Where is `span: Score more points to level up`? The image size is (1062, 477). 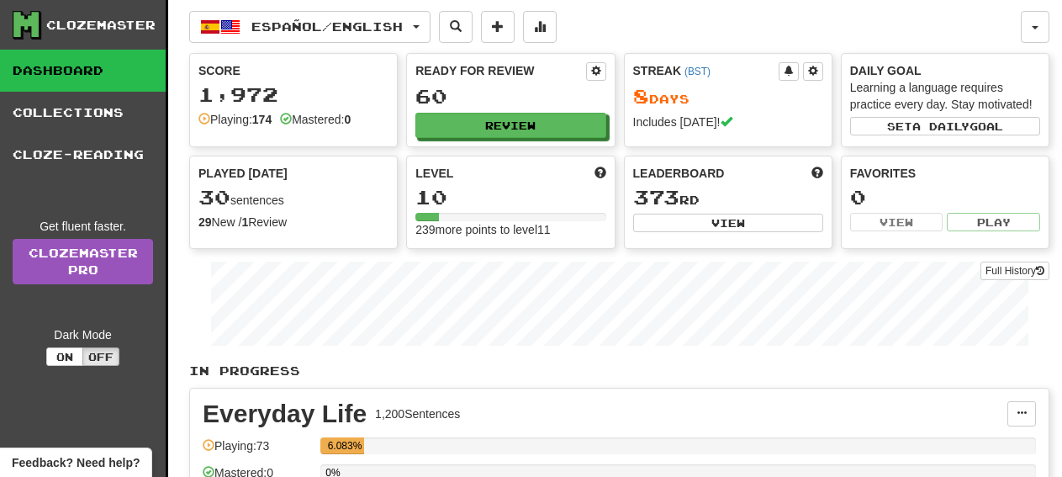
span: Score more points to level up is located at coordinates (601, 173).